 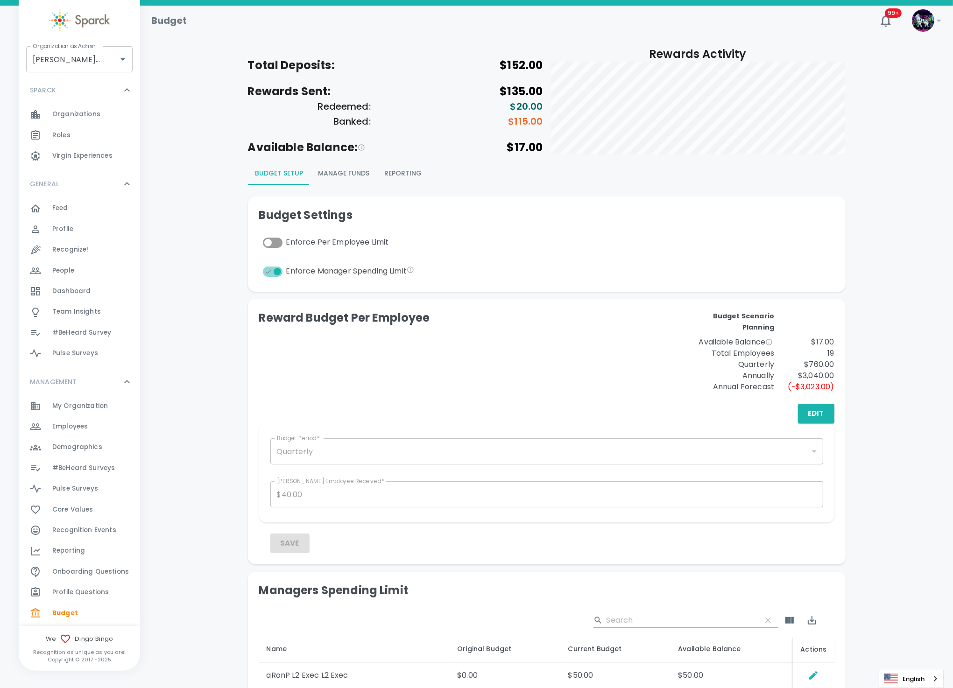 What do you see at coordinates (309, 106) in the screenshot?
I see `h6: Redeemed:` at bounding box center [309, 106].